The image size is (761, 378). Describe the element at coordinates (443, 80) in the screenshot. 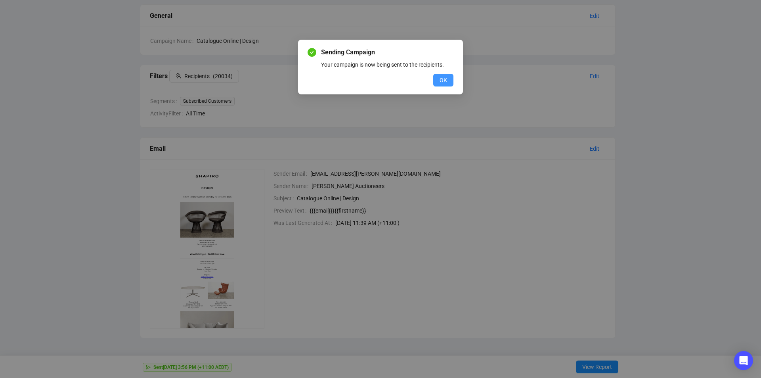

I see `button: OK` at that location.